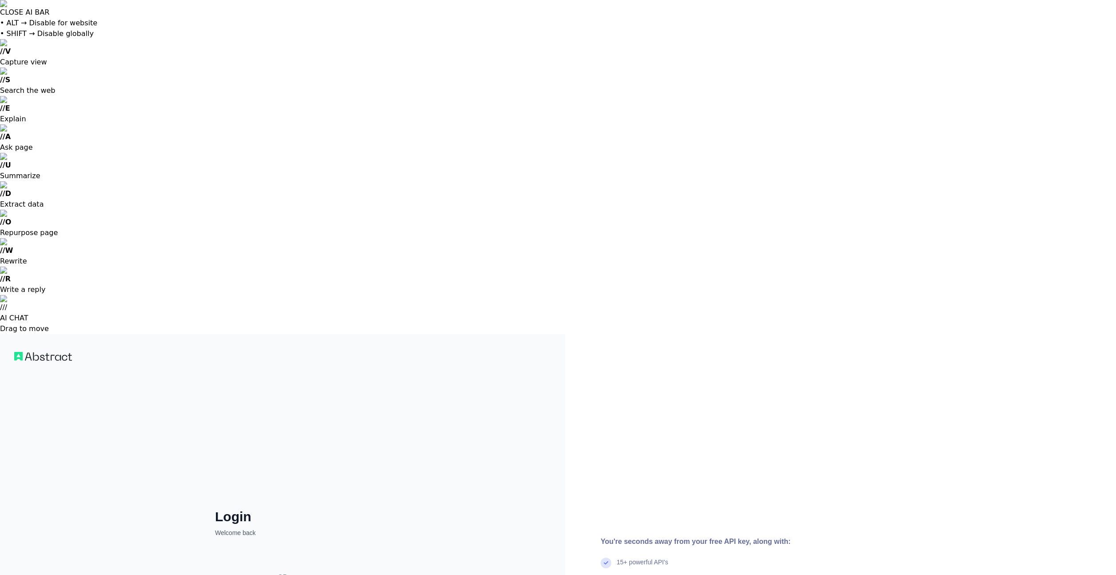 This screenshot has height=575, width=1116. I want to click on h2: Login, so click(283, 517).